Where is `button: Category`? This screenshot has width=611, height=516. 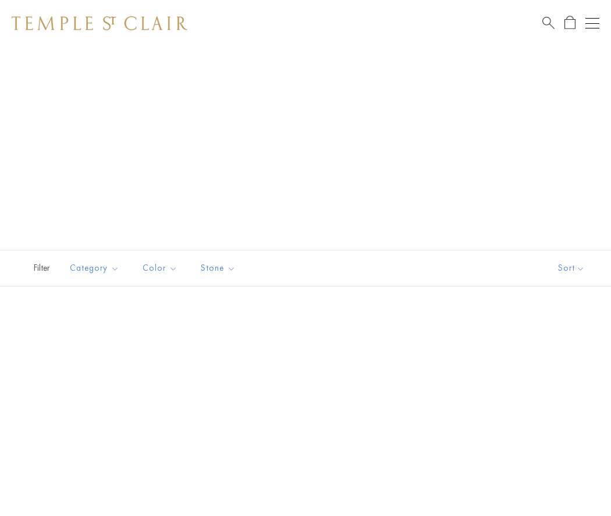
button: Category is located at coordinates (94, 268).